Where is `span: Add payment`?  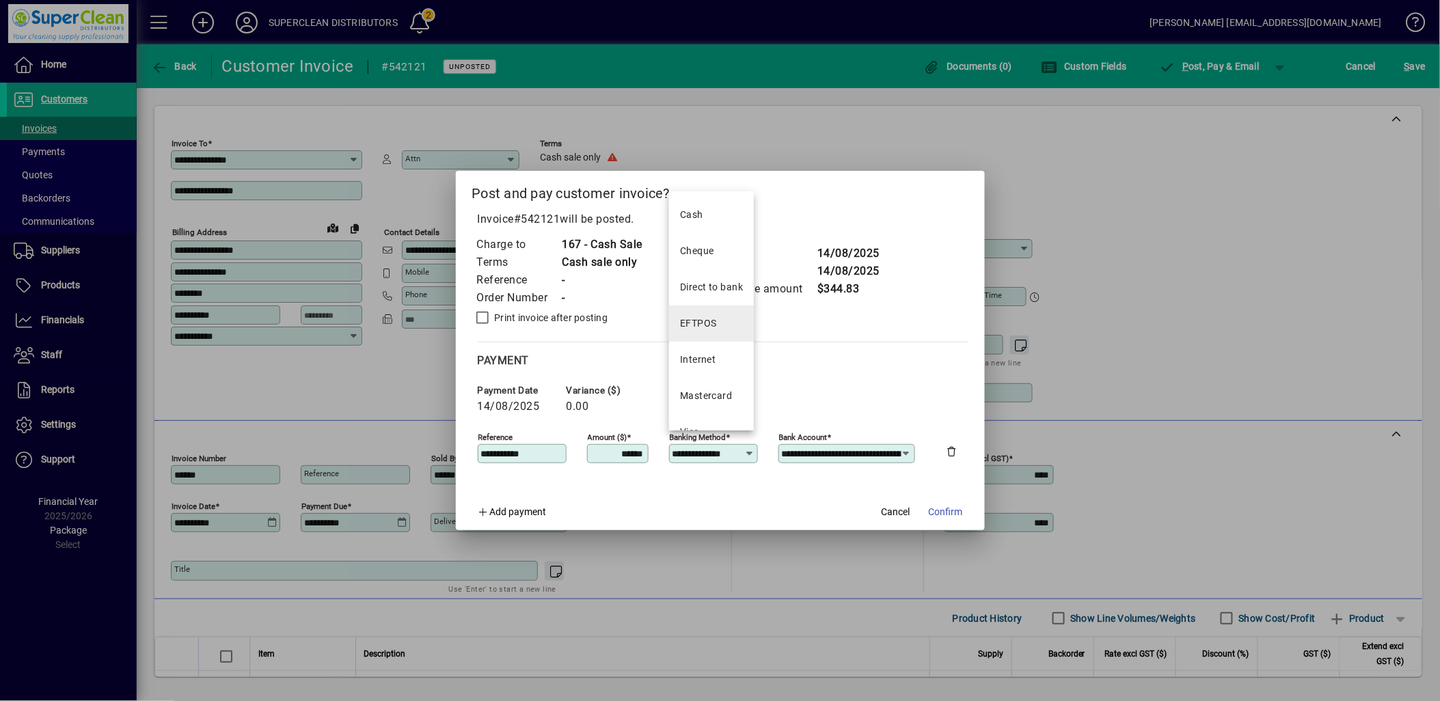 span: Add payment is located at coordinates (517, 512).